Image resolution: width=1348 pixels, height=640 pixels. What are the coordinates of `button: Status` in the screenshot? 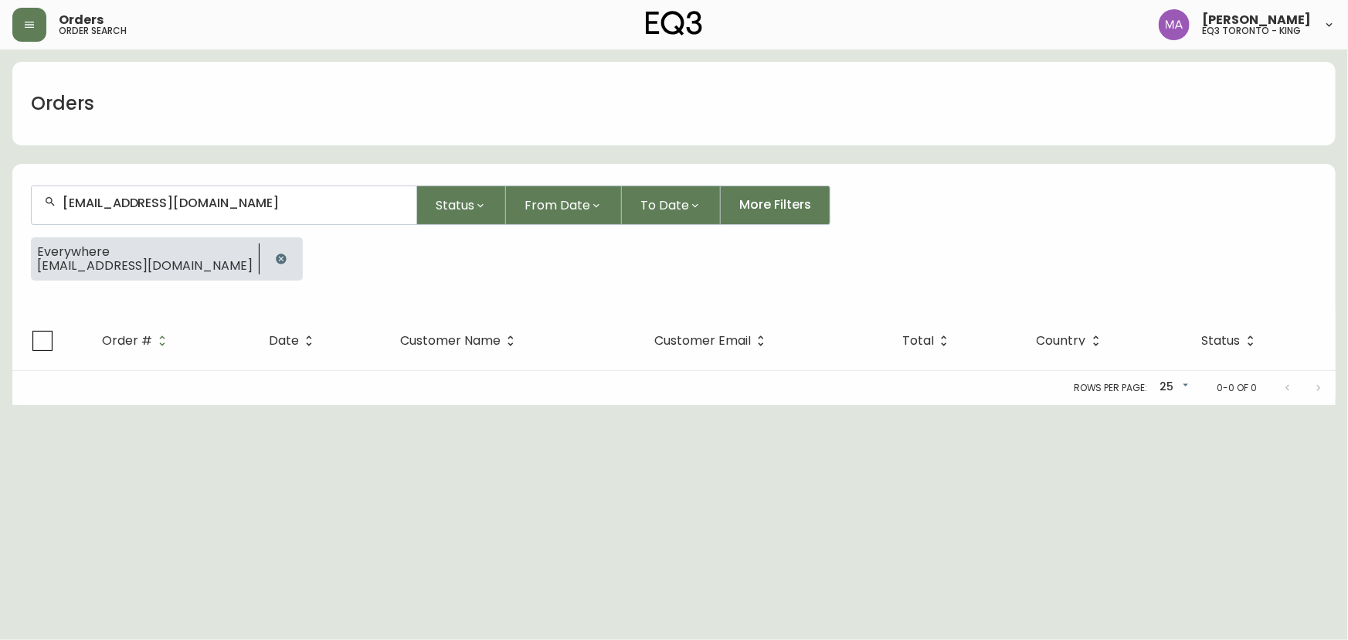 It's located at (461, 205).